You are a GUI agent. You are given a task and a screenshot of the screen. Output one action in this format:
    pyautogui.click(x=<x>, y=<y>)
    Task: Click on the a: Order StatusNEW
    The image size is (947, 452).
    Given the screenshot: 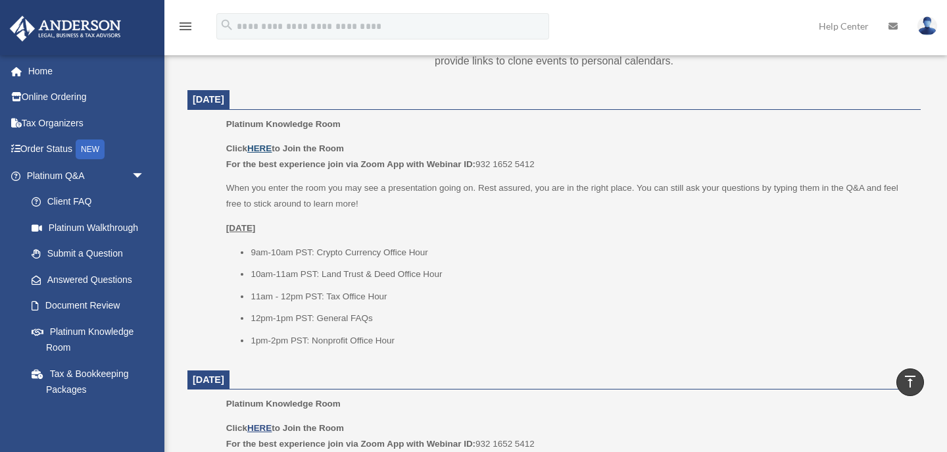 What is the action you would take?
    pyautogui.click(x=87, y=149)
    